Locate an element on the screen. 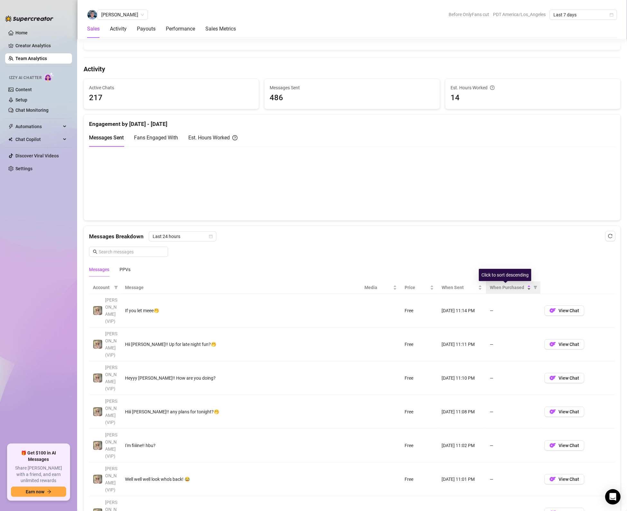 The width and height of the screenshot is (627, 511). span: Automations is located at coordinates (38, 127).